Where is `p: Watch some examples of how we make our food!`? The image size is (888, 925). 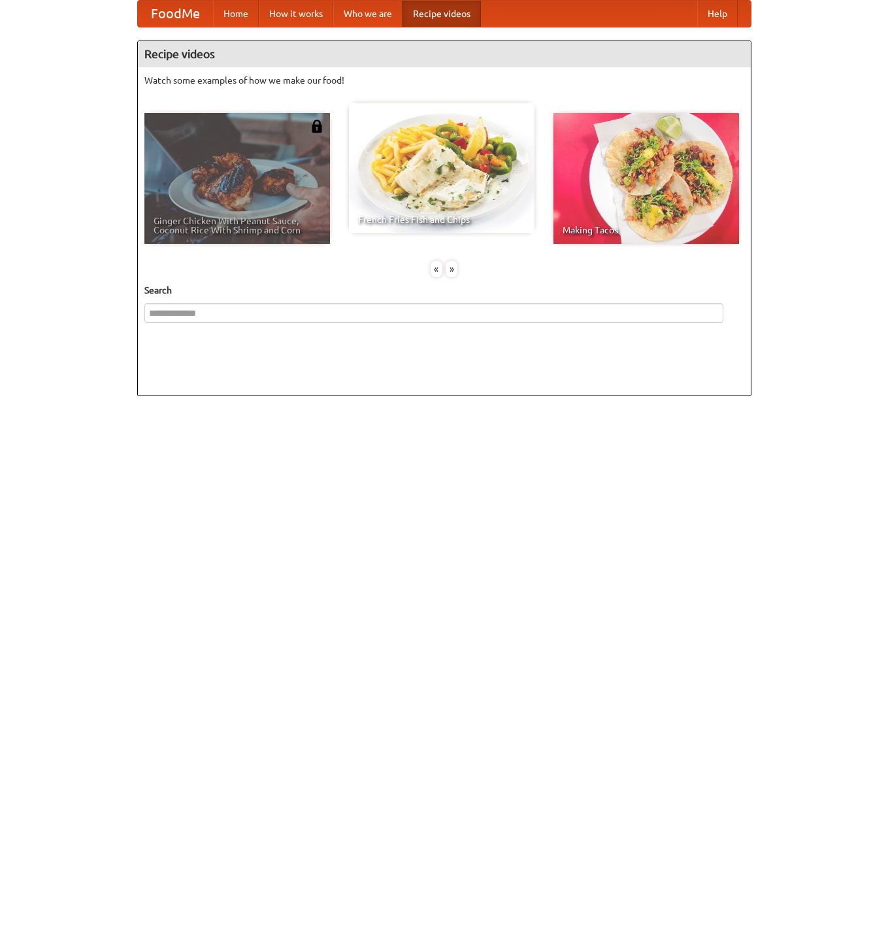 p: Watch some examples of how we make our food! is located at coordinates (445, 80).